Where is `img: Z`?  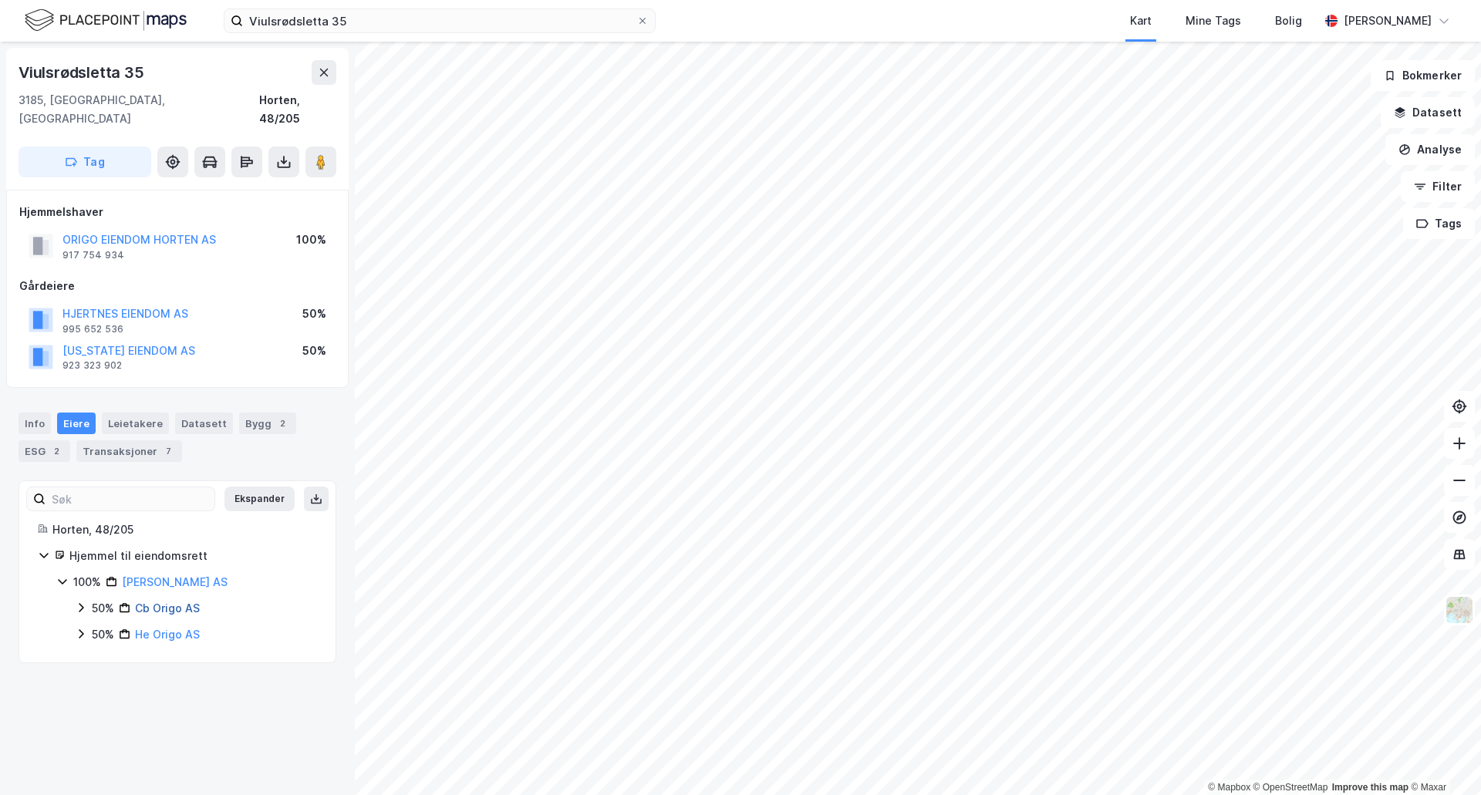 img: Z is located at coordinates (1460, 610).